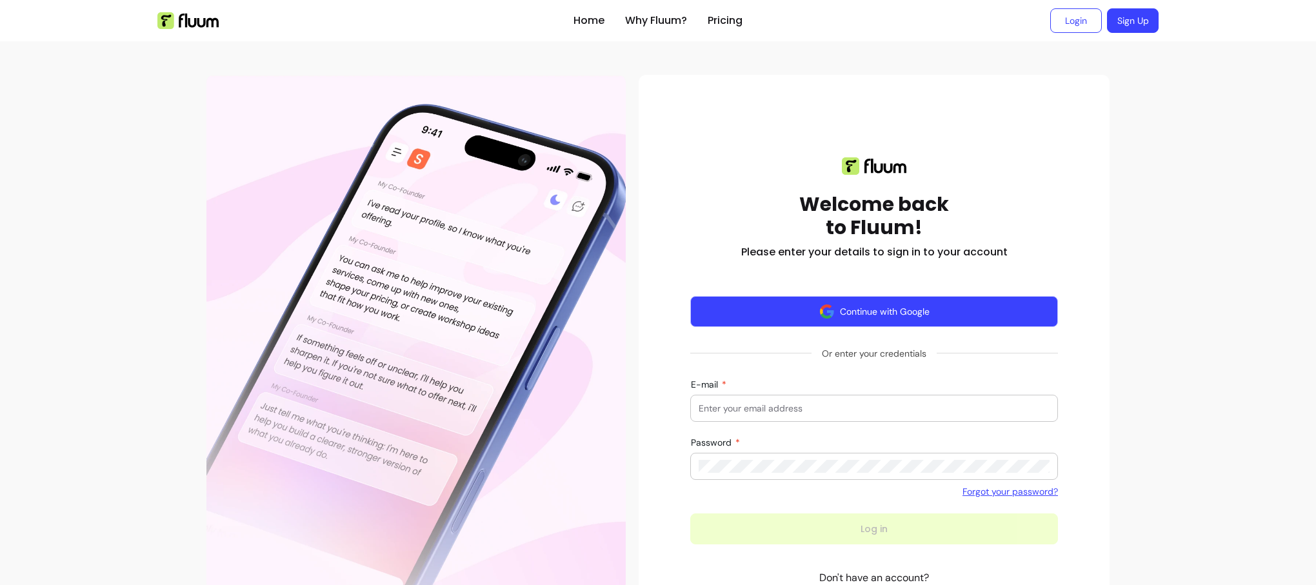  Describe the element at coordinates (874, 467) in the screenshot. I see `input: Password` at that location.